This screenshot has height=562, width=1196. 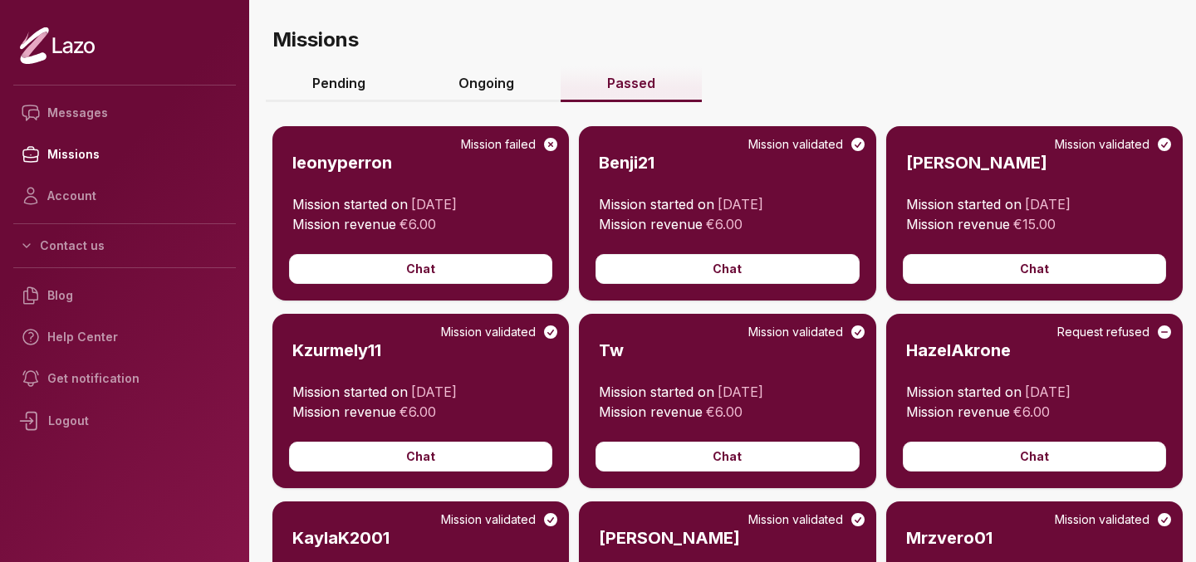 I want to click on div: Mission failed, so click(x=510, y=144).